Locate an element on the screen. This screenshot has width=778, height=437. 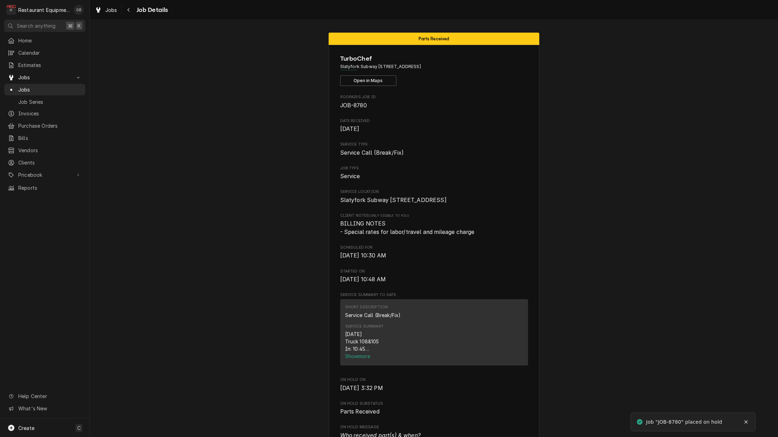
a: Reports is located at coordinates (45, 188).